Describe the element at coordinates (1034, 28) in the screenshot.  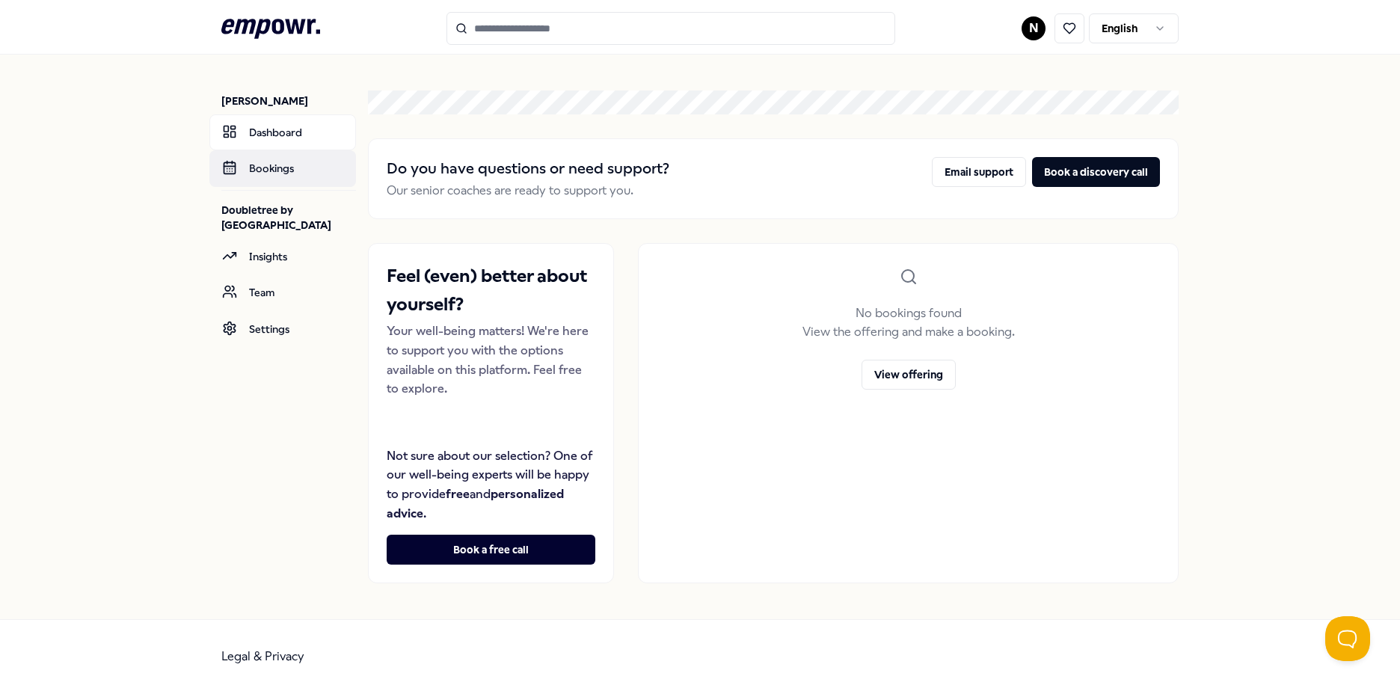
I see `button: N` at that location.